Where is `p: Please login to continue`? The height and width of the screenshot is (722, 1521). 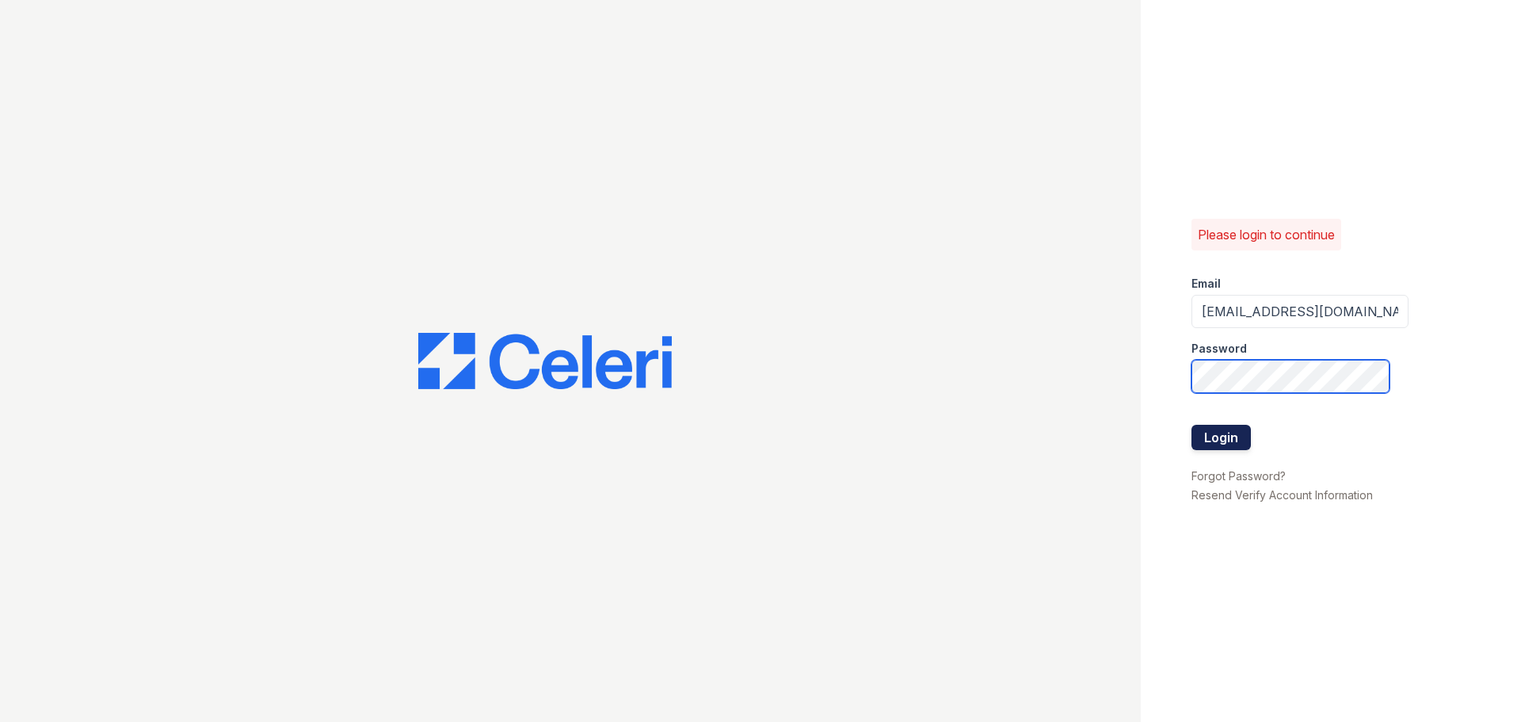 p: Please login to continue is located at coordinates (1266, 234).